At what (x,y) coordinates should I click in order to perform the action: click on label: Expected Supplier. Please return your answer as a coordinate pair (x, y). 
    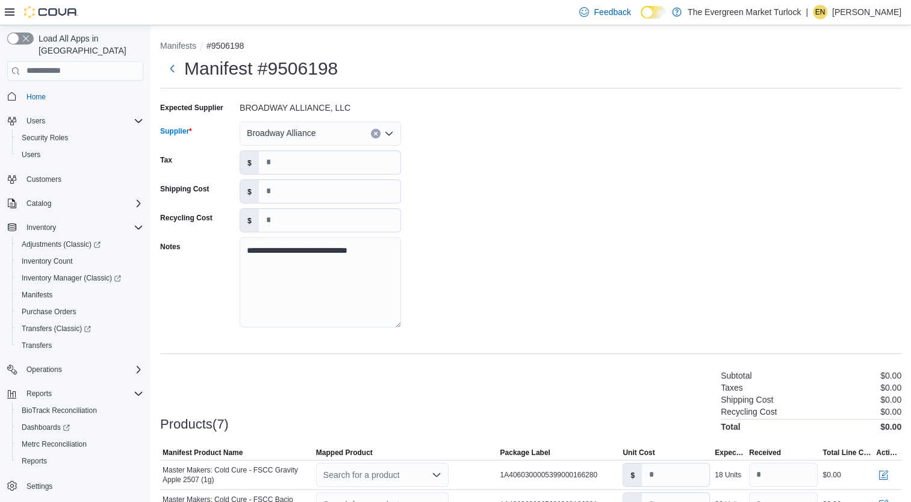
    Looking at the image, I should click on (191, 108).